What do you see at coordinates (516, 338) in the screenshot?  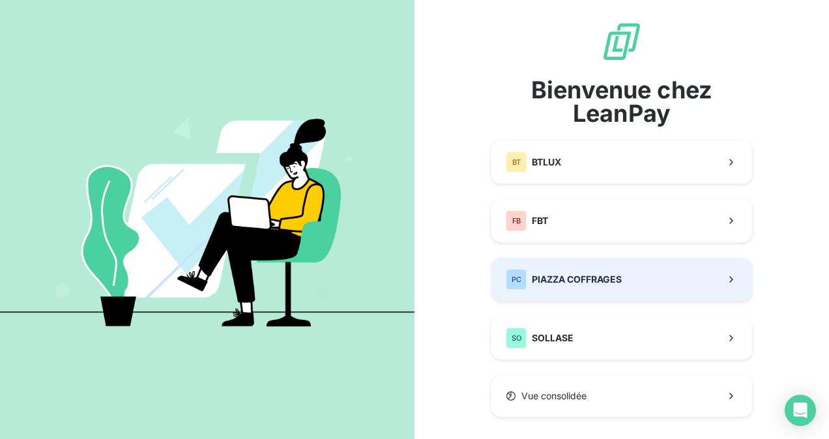 I see `div: SO` at bounding box center [516, 338].